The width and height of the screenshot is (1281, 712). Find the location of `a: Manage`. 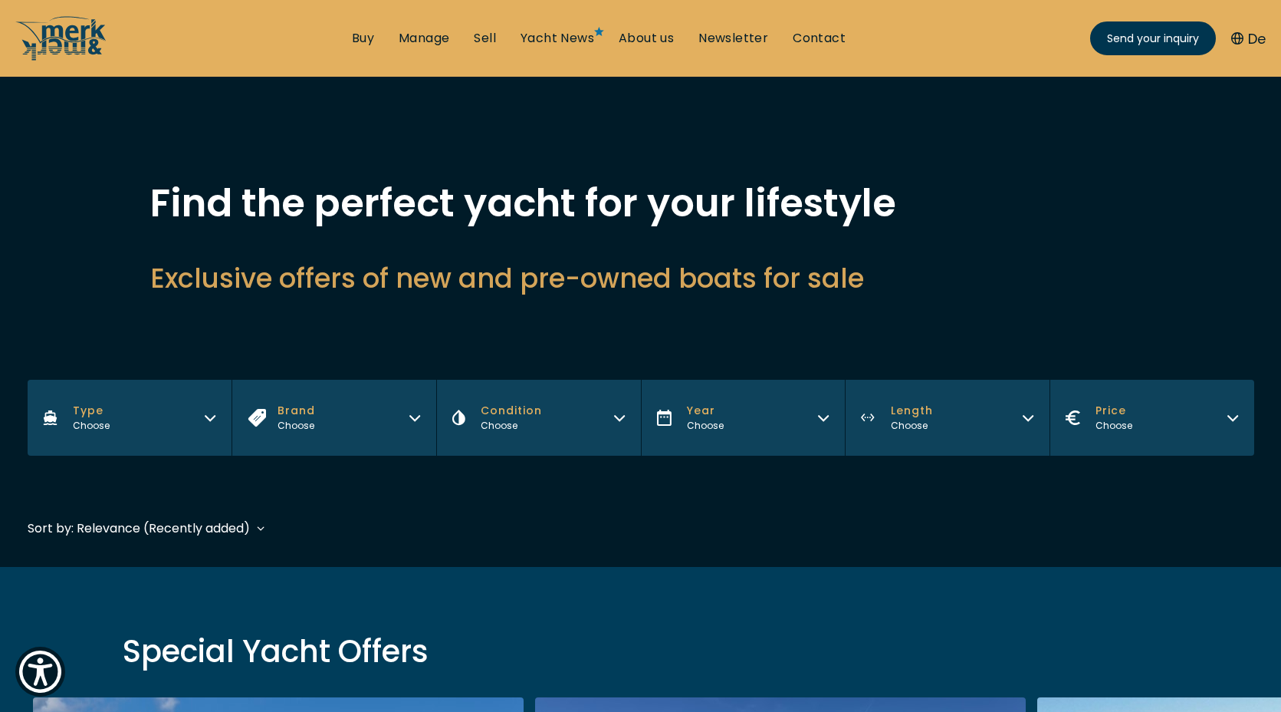

a: Manage is located at coordinates (424, 38).